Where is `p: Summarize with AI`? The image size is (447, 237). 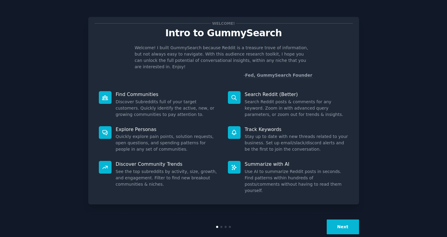
p: Summarize with AI is located at coordinates (296, 164).